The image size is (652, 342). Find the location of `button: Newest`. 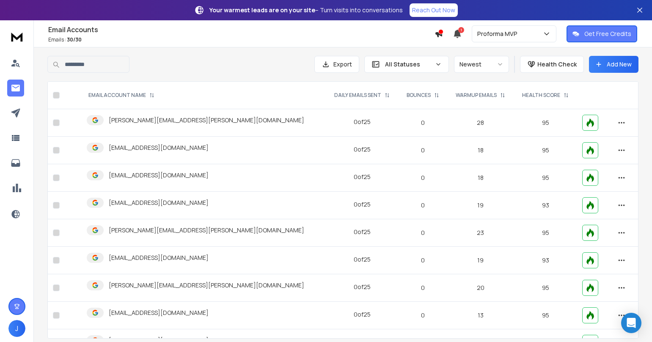

button: Newest is located at coordinates (481, 64).